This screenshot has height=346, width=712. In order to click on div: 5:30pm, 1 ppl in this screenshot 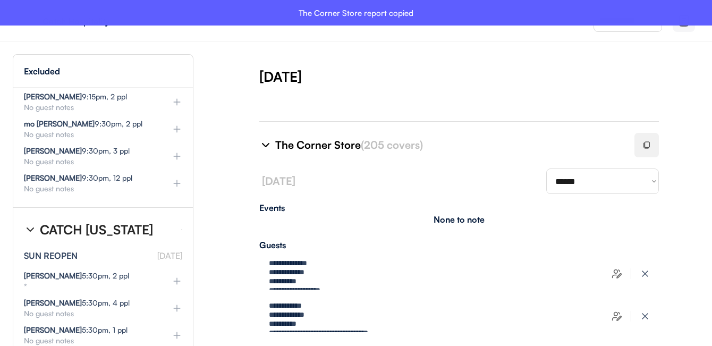, I will do `click(75, 330)`.